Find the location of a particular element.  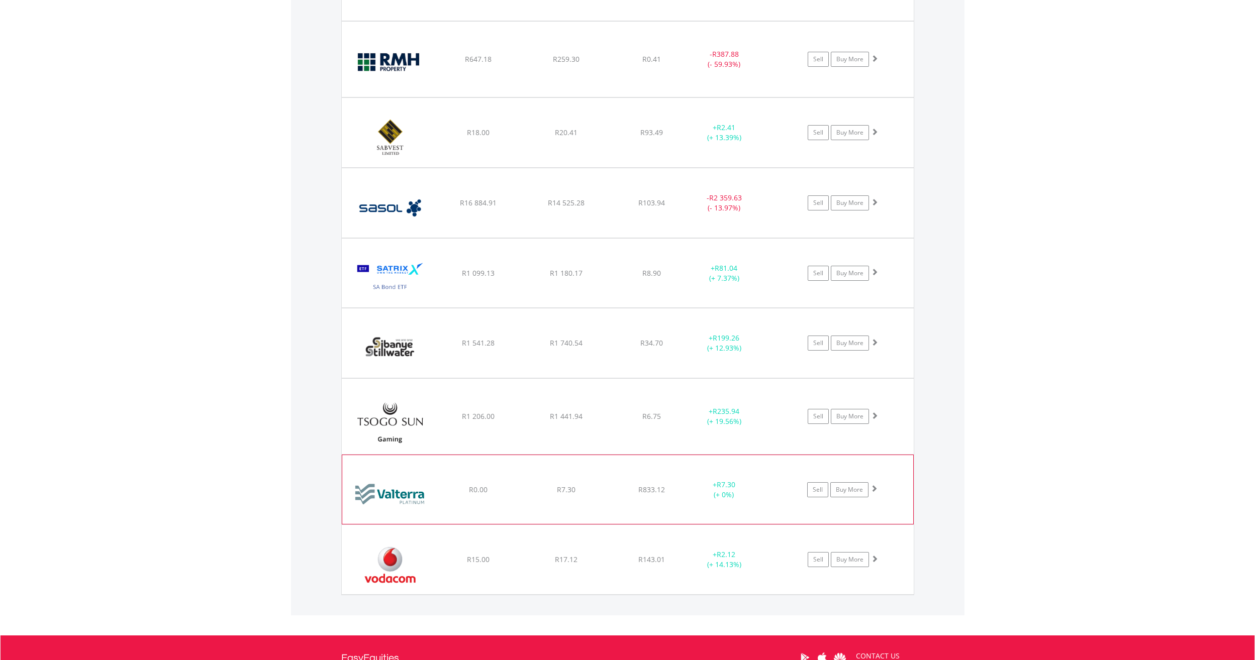

img: EQU.ZA.SOL.png is located at coordinates (390, 208).